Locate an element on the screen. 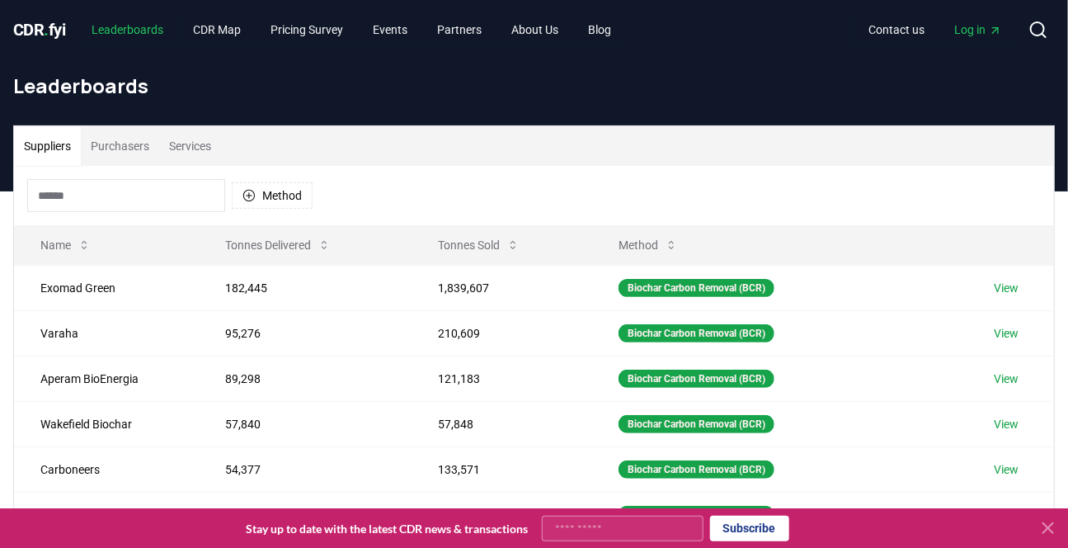 The width and height of the screenshot is (1068, 548). span: Log in is located at coordinates (979, 30).